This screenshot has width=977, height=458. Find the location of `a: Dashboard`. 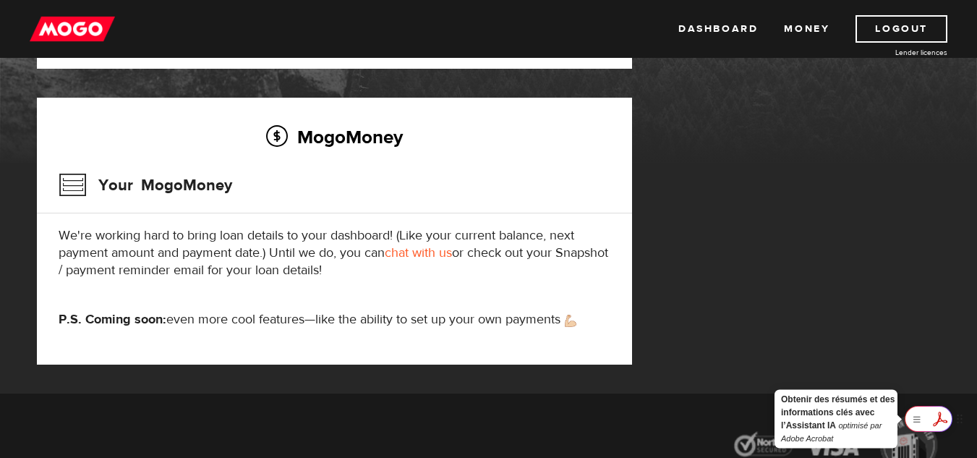

a: Dashboard is located at coordinates (718, 29).